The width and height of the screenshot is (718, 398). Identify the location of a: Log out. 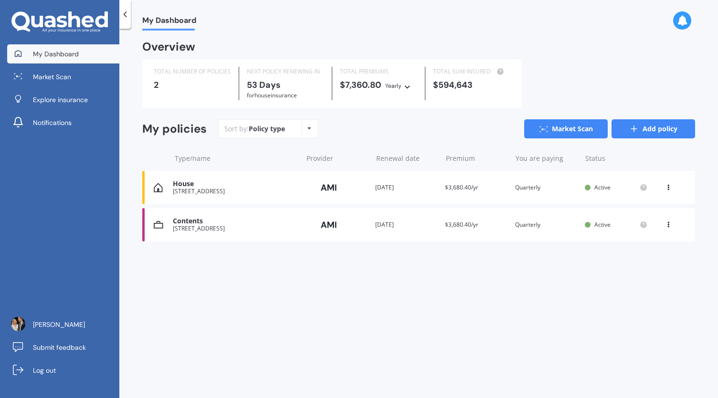
(63, 370).